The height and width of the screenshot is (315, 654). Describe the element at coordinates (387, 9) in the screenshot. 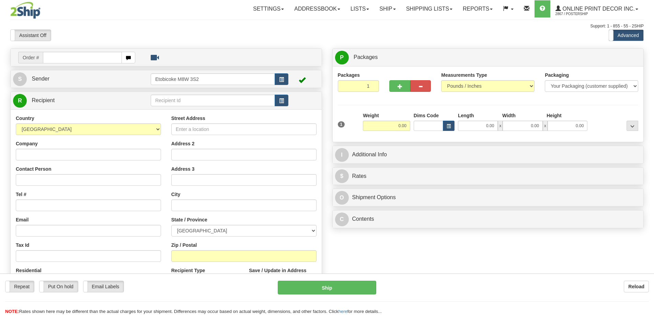

I see `a: Ship` at that location.